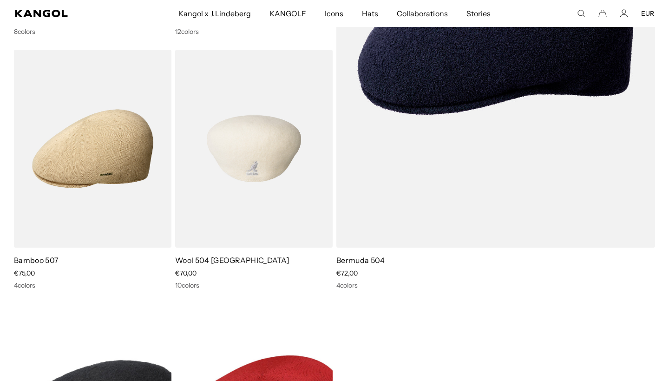 This screenshot has width=669, height=381. What do you see at coordinates (36, 260) in the screenshot?
I see `a: Bamboo 507` at bounding box center [36, 260].